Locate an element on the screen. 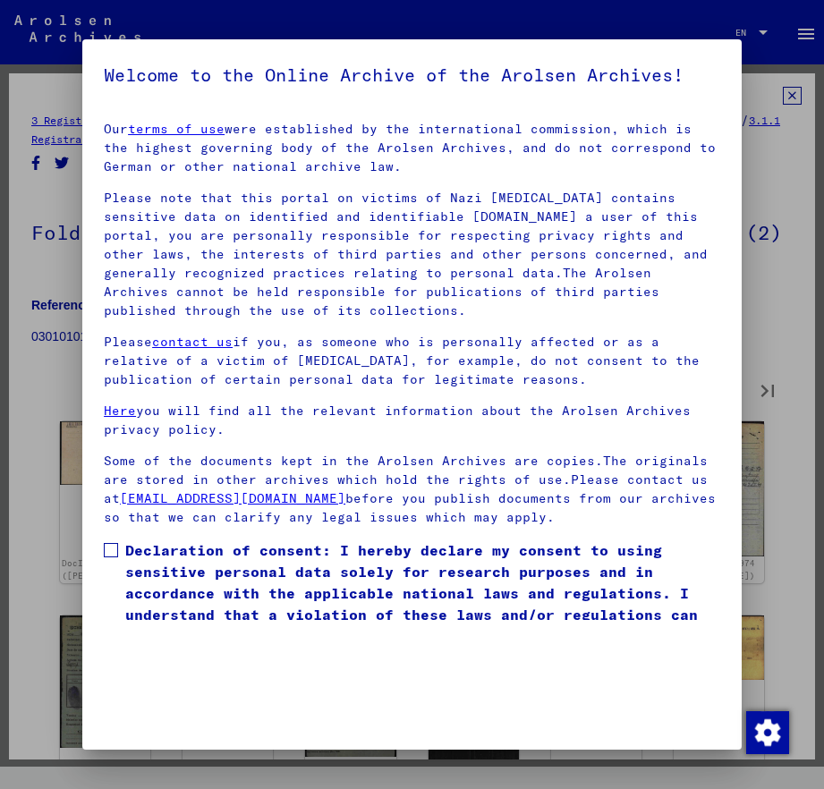 The height and width of the screenshot is (789, 824). a: terms of use is located at coordinates (176, 129).